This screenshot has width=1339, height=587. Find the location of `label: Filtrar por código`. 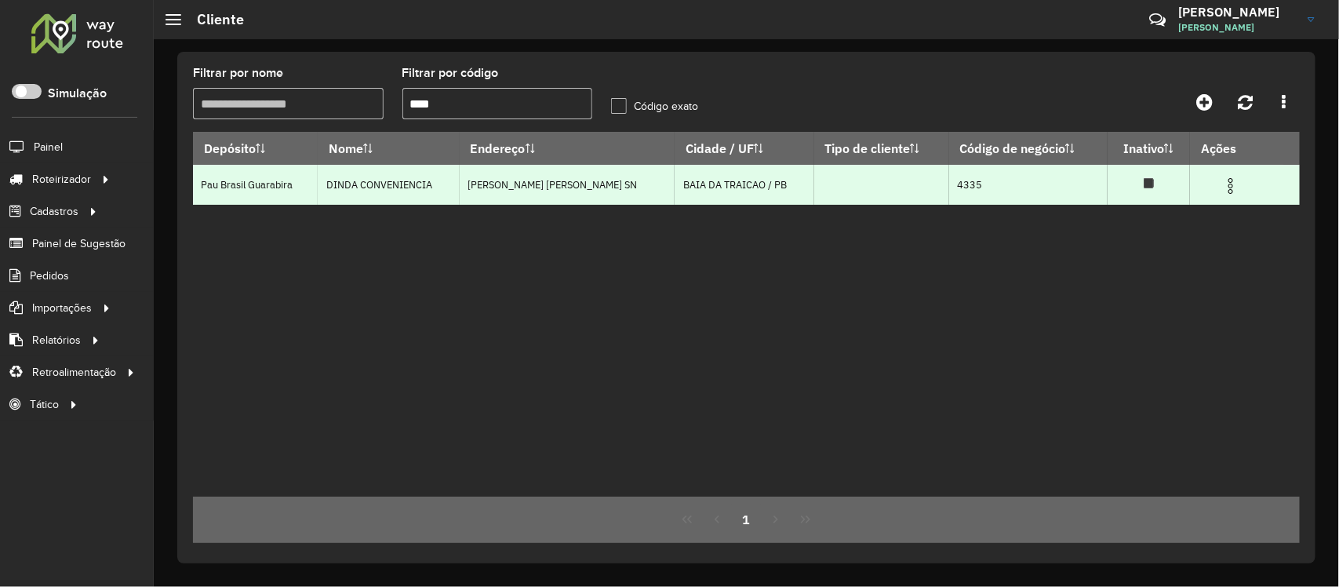

label: Filtrar por código is located at coordinates (450, 73).